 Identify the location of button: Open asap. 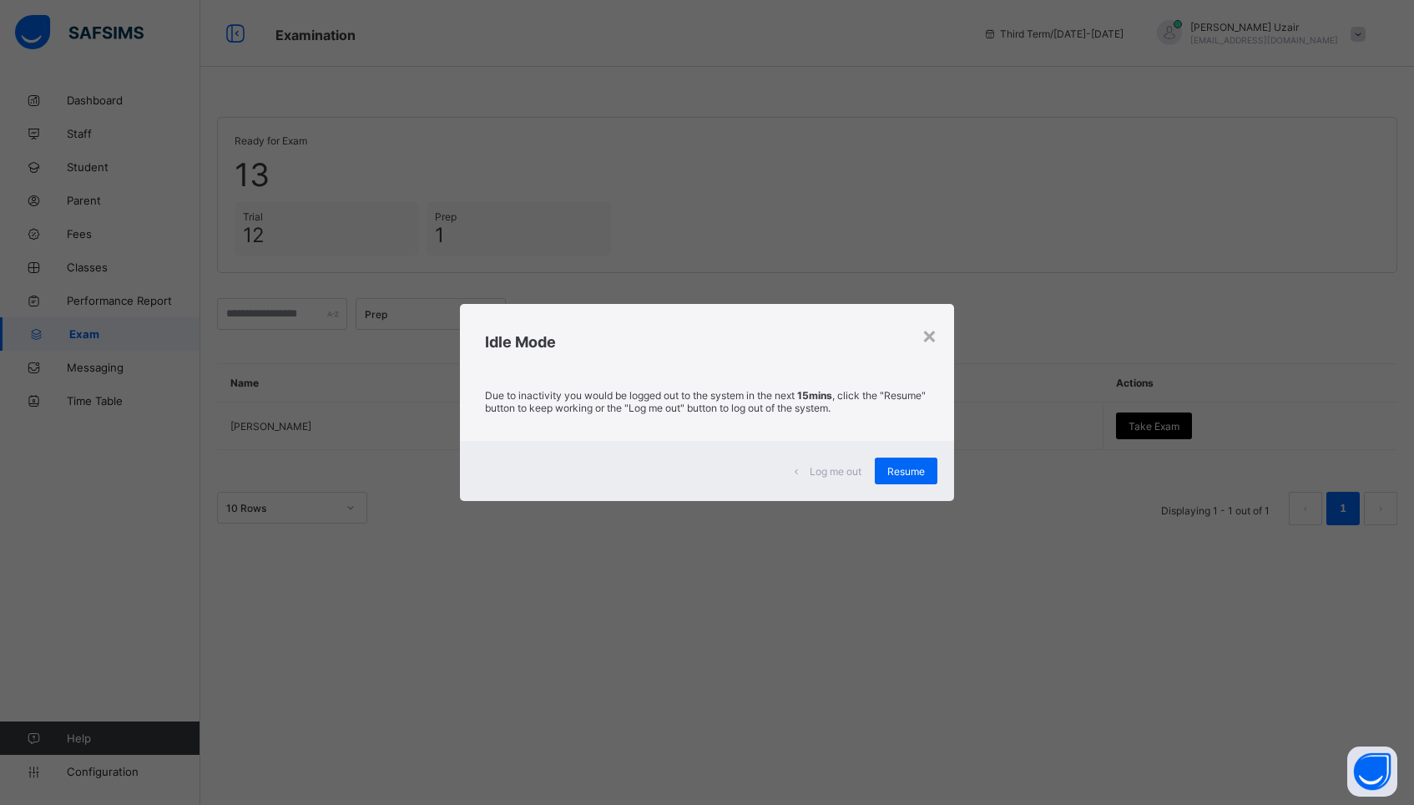
(1372, 771).